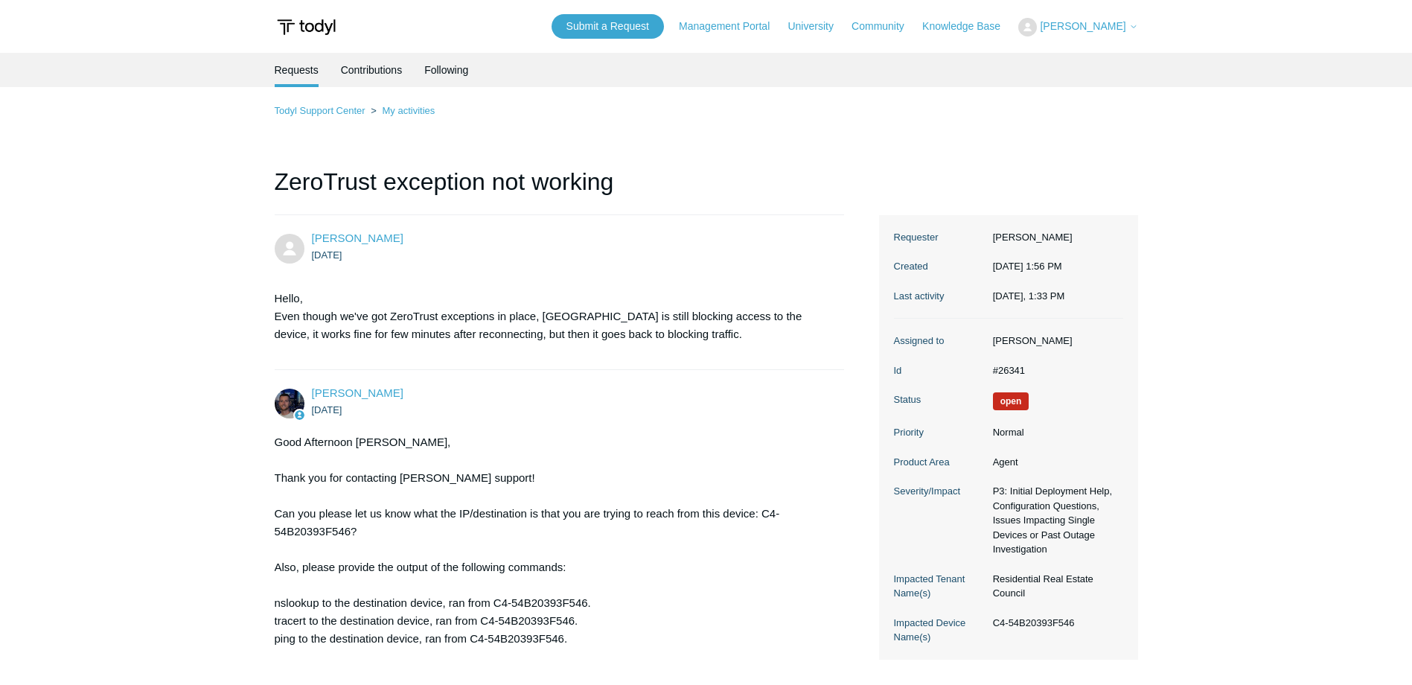 Image resolution: width=1412 pixels, height=685 pixels. I want to click on a: Community, so click(885, 26).